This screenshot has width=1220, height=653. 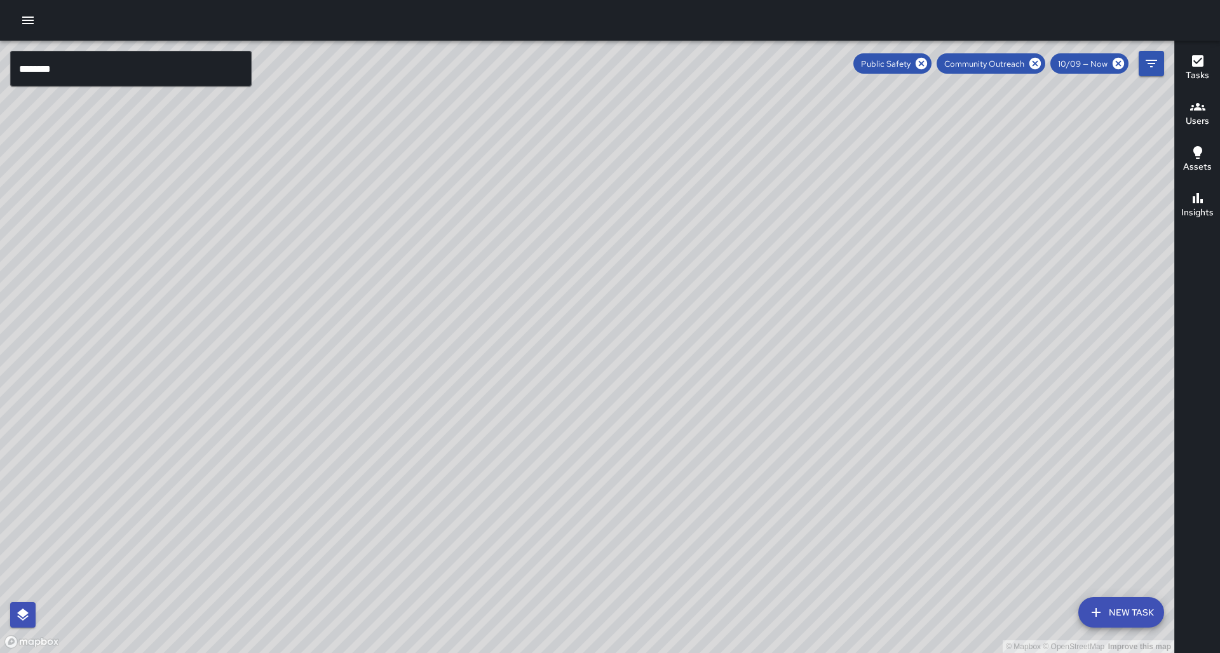 What do you see at coordinates (1151, 64) in the screenshot?
I see `button: Filters` at bounding box center [1151, 64].